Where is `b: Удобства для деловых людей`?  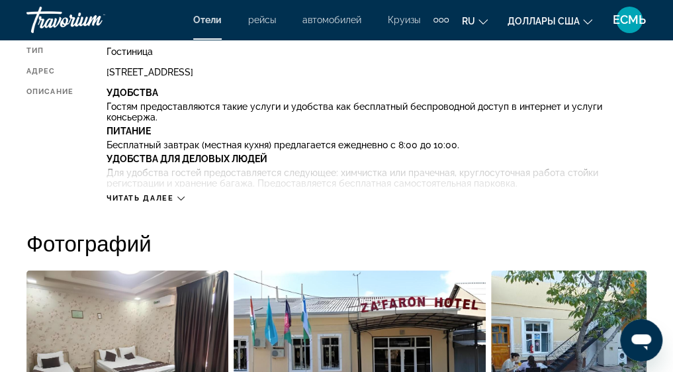 b: Удобства для деловых людей is located at coordinates (187, 159).